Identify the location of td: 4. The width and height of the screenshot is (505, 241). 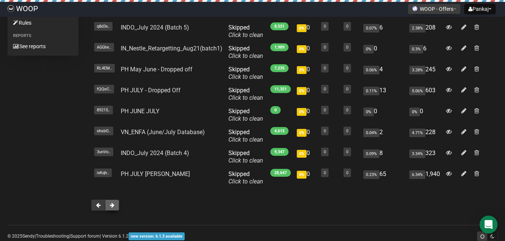
(383, 73).